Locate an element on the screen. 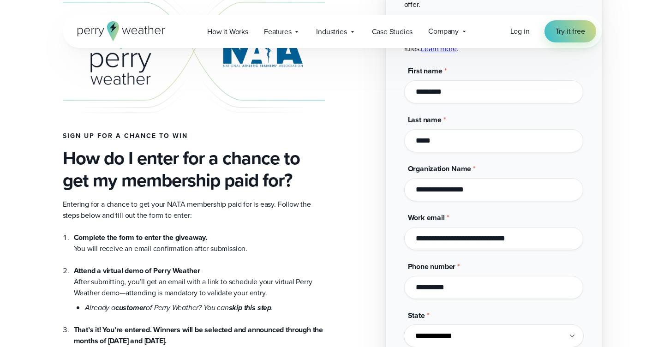 The image size is (664, 347). span: Organization Name is located at coordinates (440, 169).